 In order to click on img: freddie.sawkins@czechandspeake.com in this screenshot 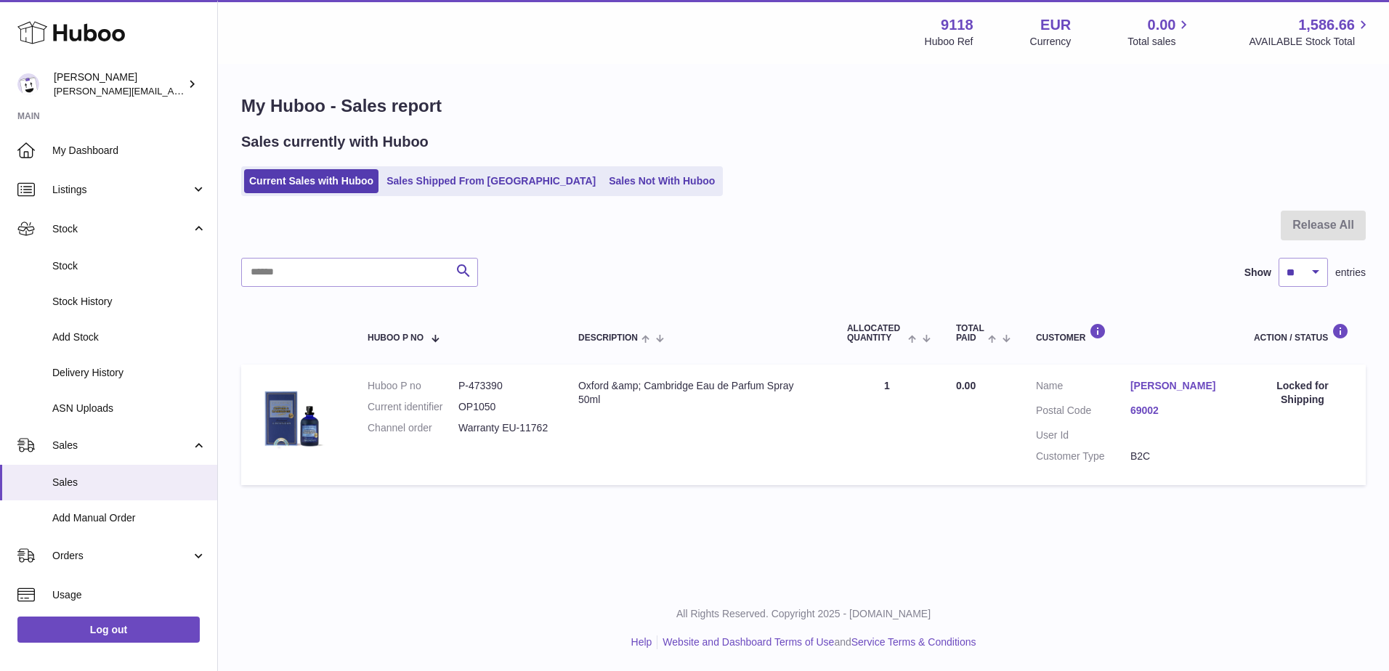, I will do `click(28, 84)`.